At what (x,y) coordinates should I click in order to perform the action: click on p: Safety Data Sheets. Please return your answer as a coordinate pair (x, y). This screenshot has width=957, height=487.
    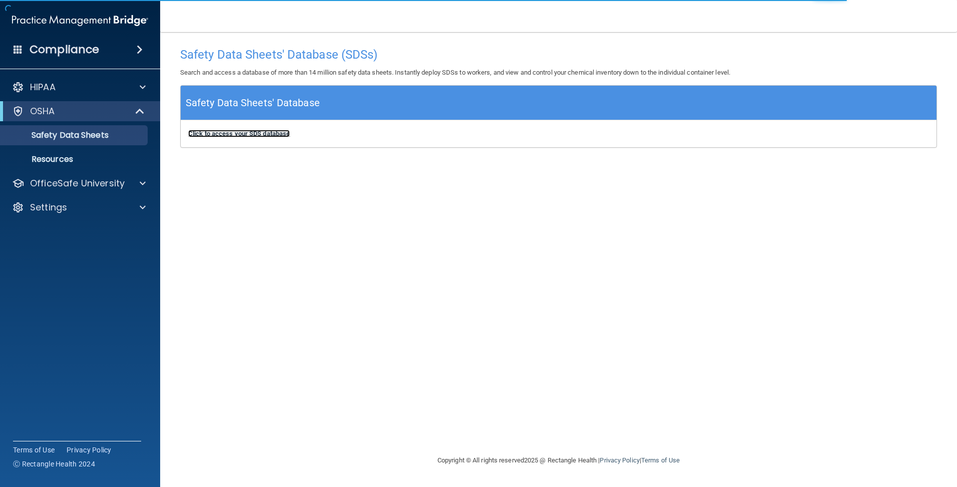
    Looking at the image, I should click on (75, 135).